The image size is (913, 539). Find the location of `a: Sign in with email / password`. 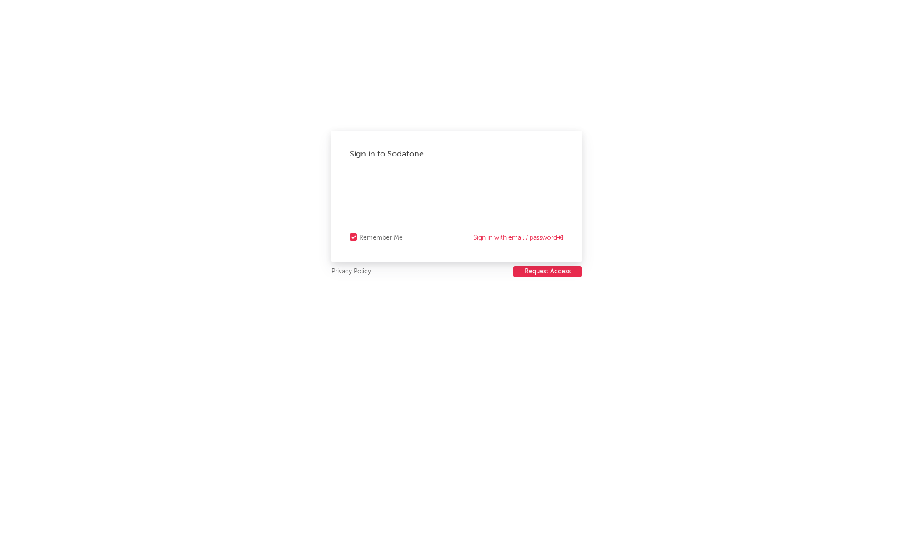

a: Sign in with email / password is located at coordinates (518, 238).